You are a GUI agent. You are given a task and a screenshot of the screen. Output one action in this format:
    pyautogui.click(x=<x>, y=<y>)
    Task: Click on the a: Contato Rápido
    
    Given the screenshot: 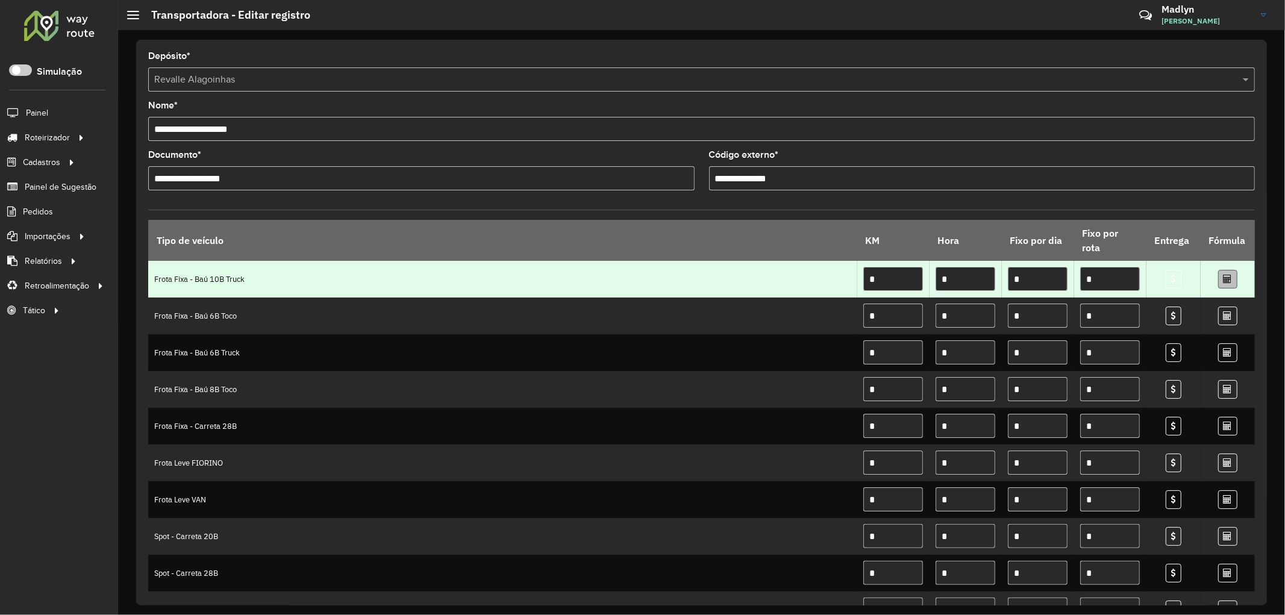 What is the action you would take?
    pyautogui.click(x=1145, y=15)
    